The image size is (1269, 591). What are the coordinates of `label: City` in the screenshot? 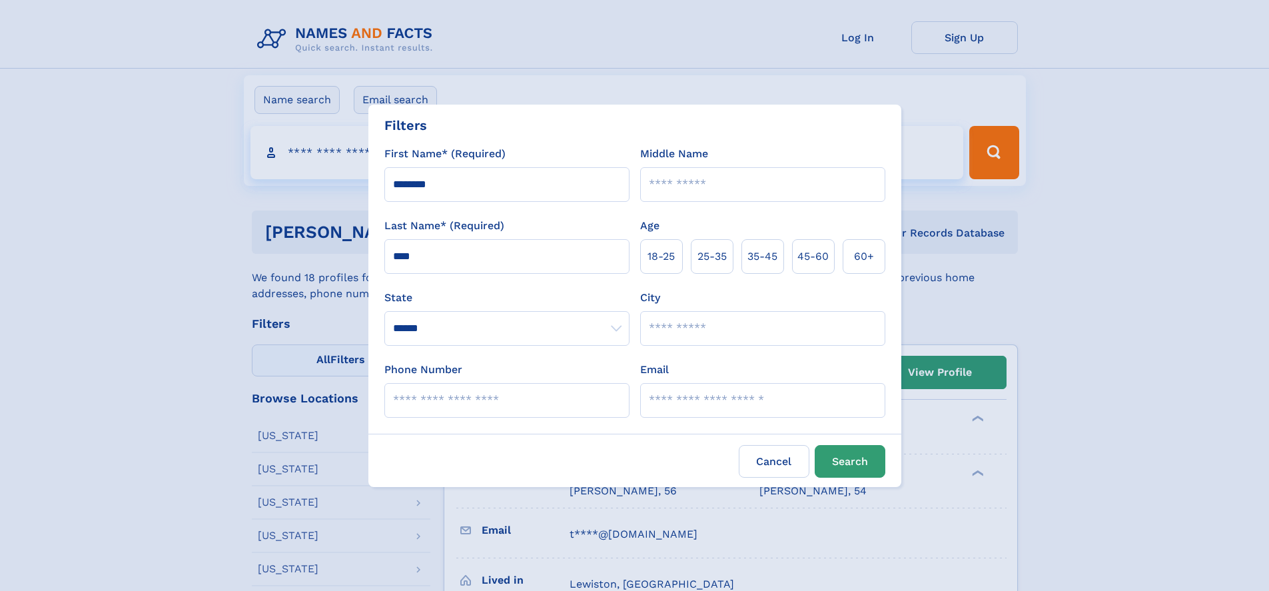 It's located at (650, 298).